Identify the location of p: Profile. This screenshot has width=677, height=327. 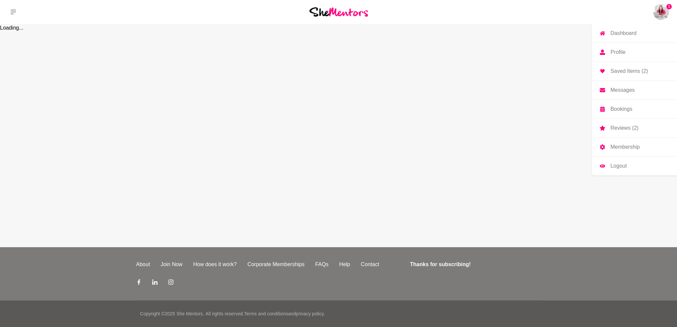
(618, 52).